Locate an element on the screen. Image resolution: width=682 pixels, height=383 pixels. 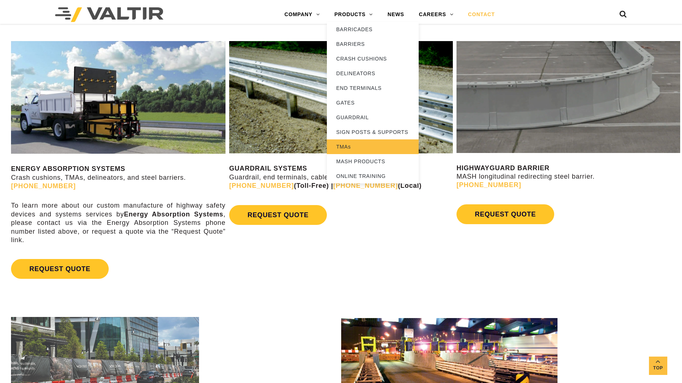
p: Crash cushions, TMAs, delineators, and steel barriers. is located at coordinates (118, 178).